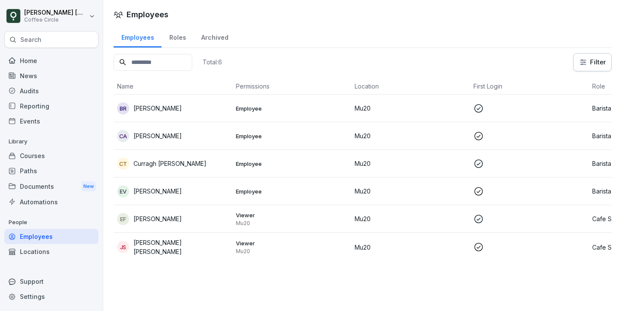  What do you see at coordinates (529, 86) in the screenshot?
I see `th: First Login` at bounding box center [529, 86].